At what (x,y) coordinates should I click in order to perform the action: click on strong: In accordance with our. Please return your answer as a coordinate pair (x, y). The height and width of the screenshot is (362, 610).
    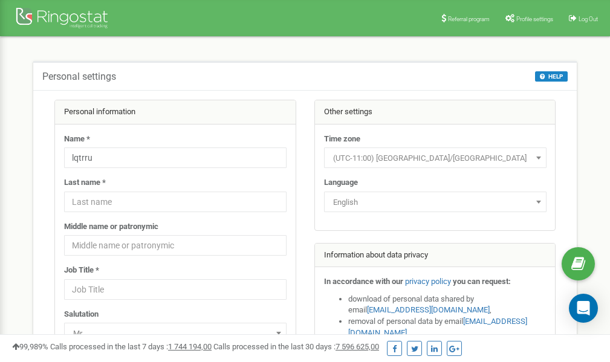
    Looking at the image, I should click on (363, 281).